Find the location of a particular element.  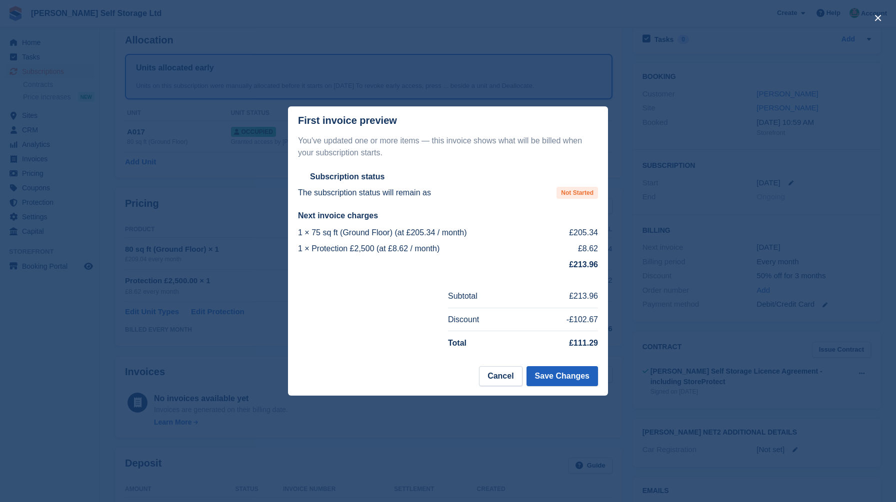

p: You've updated one or more items — this invoice shows what will be billed when your subscription ... is located at coordinates (448, 147).